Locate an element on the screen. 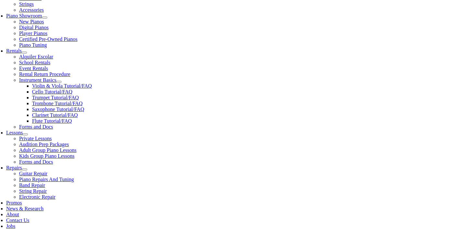 The height and width of the screenshot is (236, 476). a: Cello Tutorial/FAQ is located at coordinates (52, 91).